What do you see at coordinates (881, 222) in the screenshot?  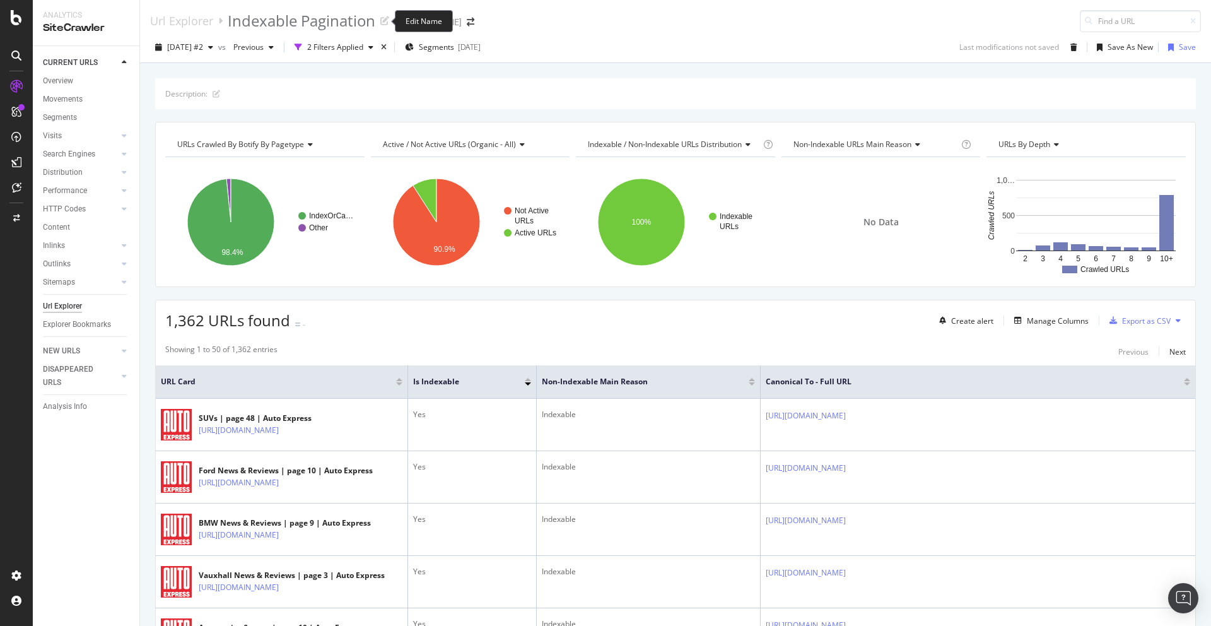 I see `span: No Data` at bounding box center [881, 222].